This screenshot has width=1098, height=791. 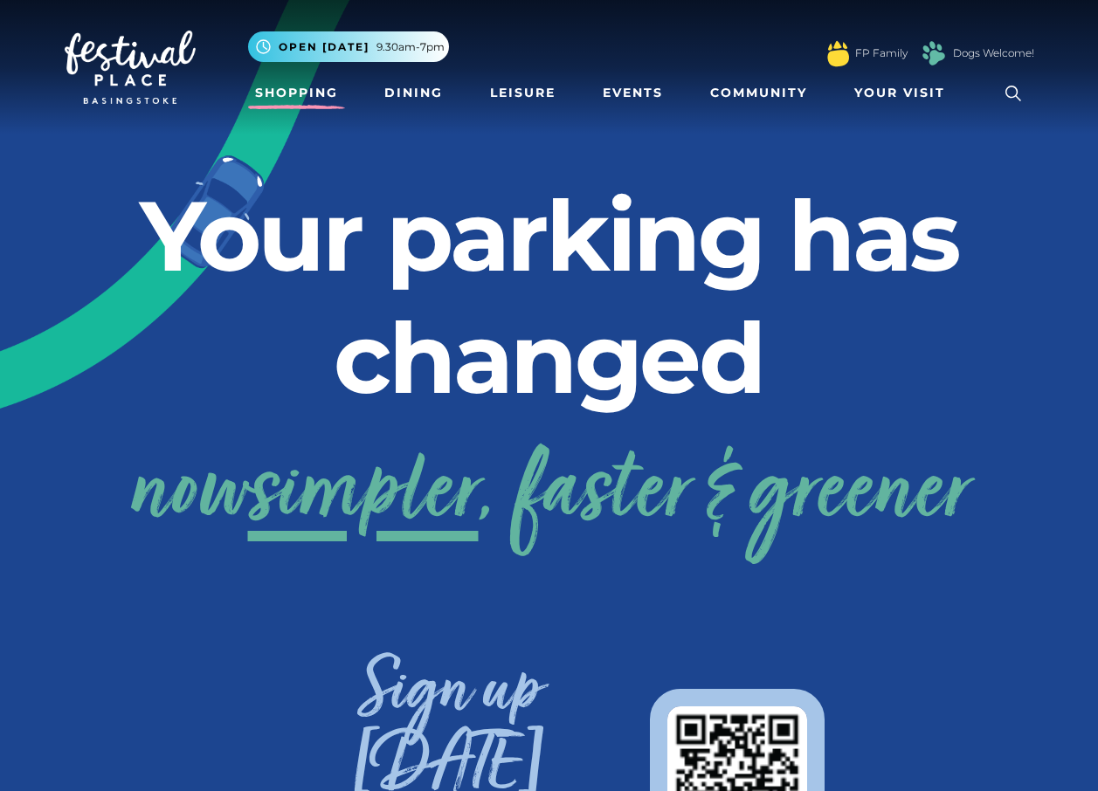 What do you see at coordinates (363, 495) in the screenshot?
I see `span: simpler` at bounding box center [363, 495].